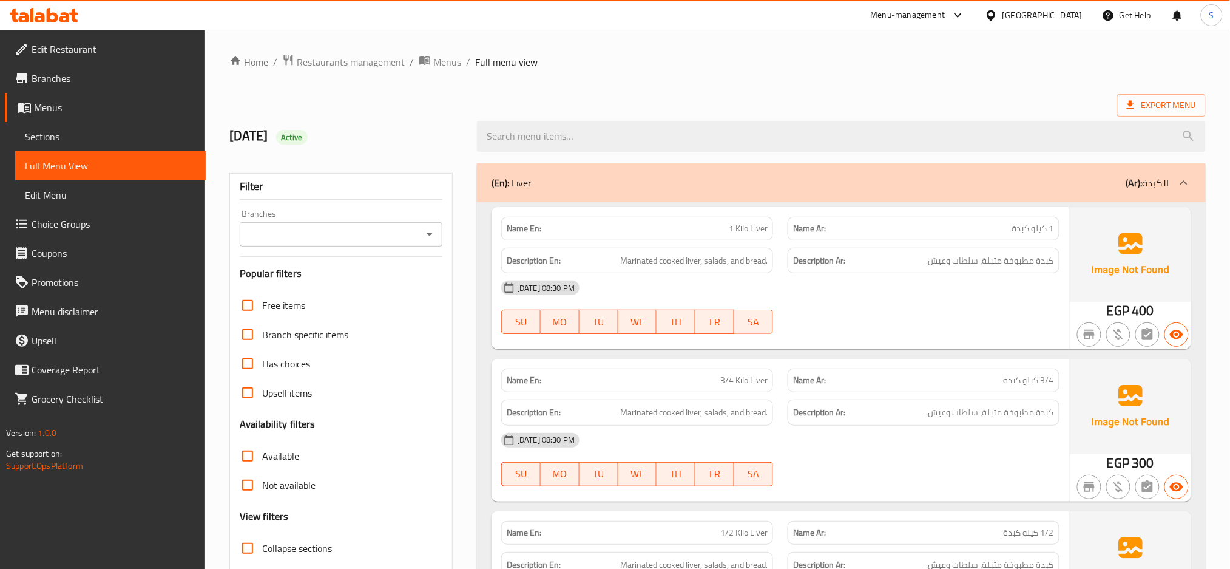  I want to click on h3: View filters, so click(264, 516).